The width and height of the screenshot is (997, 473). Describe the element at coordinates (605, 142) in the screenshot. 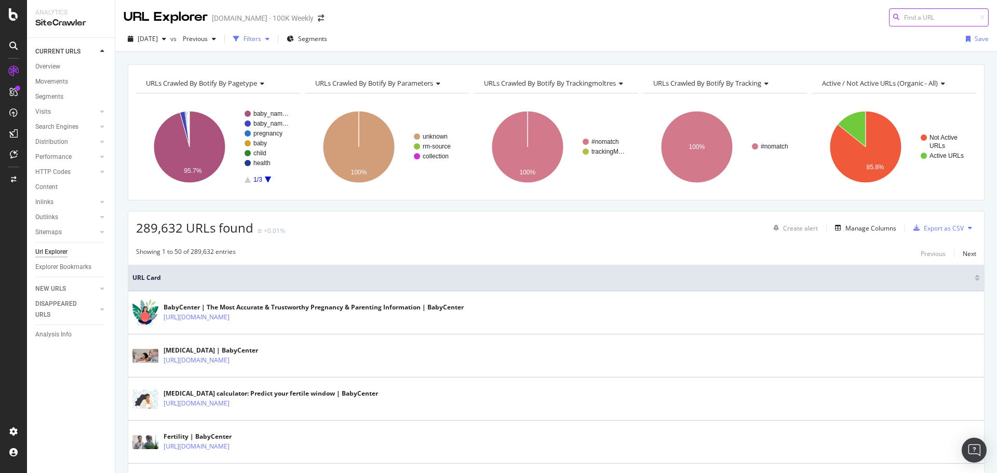

I see `text: #nomatch` at that location.